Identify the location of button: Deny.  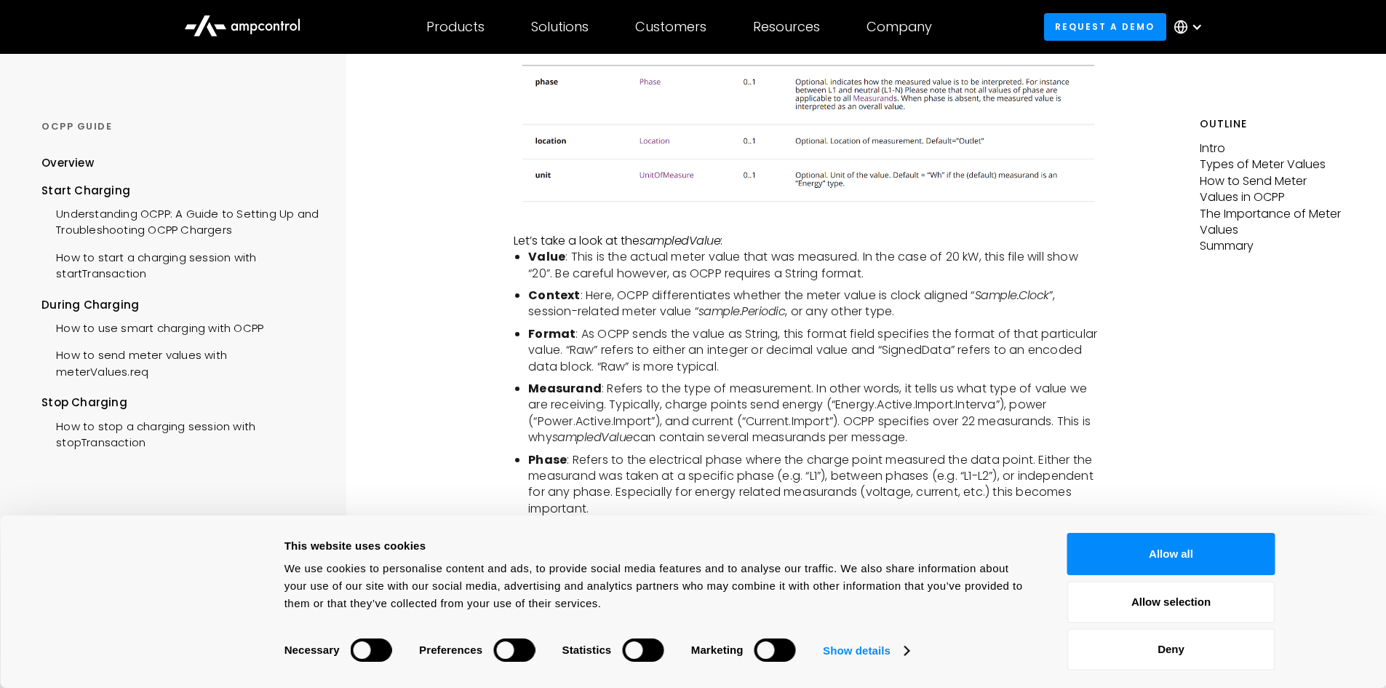
(1172, 649).